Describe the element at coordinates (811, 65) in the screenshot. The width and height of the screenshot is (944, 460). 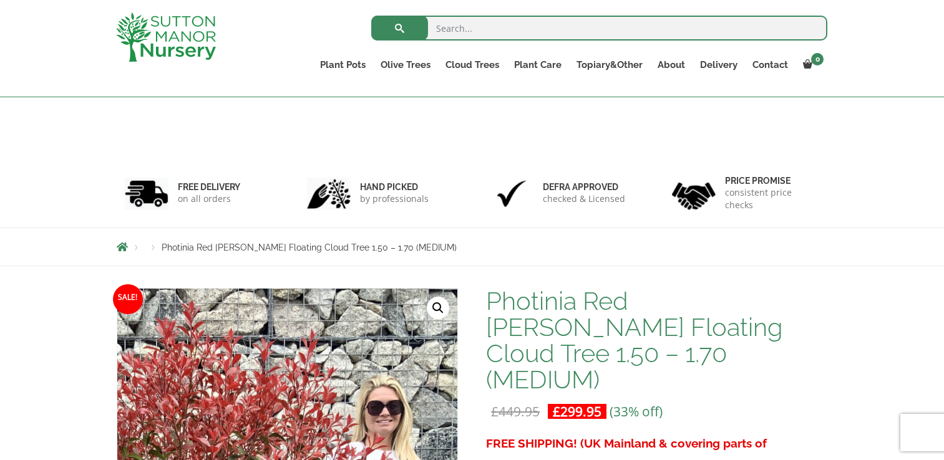
I see `a: 0` at that location.